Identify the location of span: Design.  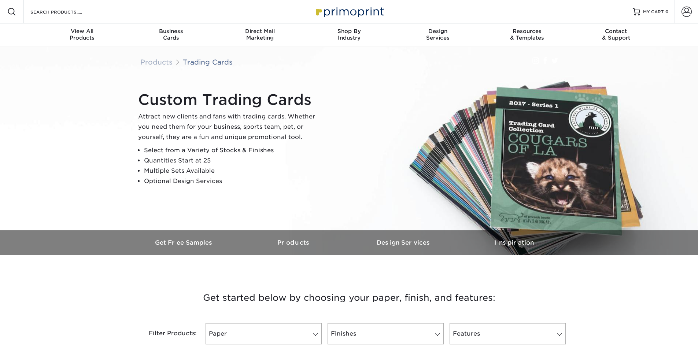
(438, 31).